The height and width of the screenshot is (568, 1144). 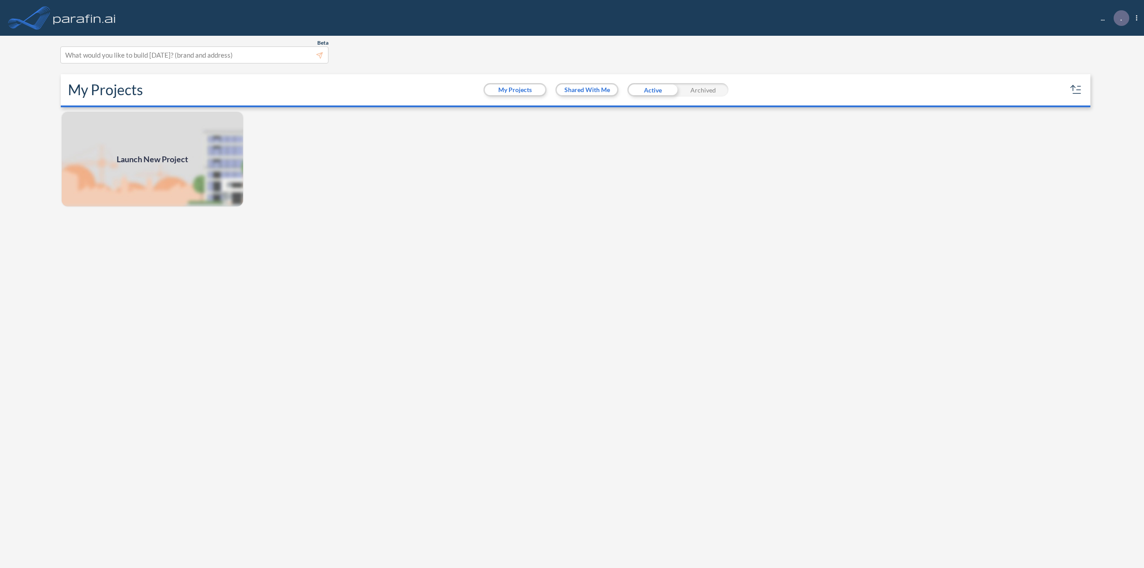 What do you see at coordinates (703, 90) in the screenshot?
I see `div: Archived` at bounding box center [703, 90].